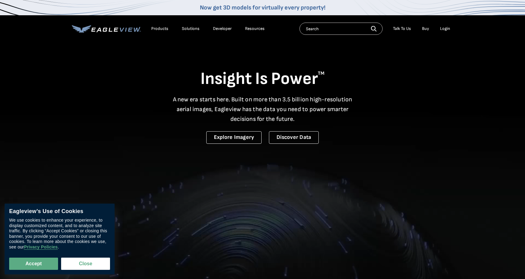  I want to click on p: A new era starts here. Built on more than 3.5 billion high-resolution aerial images, Eagleview ha..., so click(262, 109).